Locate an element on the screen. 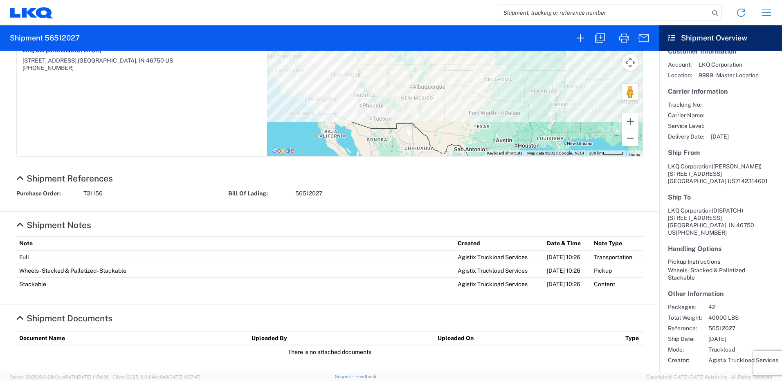 Image resolution: width=782 pixels, height=381 pixels. strong: Bill Of Lading: is located at coordinates (259, 194).